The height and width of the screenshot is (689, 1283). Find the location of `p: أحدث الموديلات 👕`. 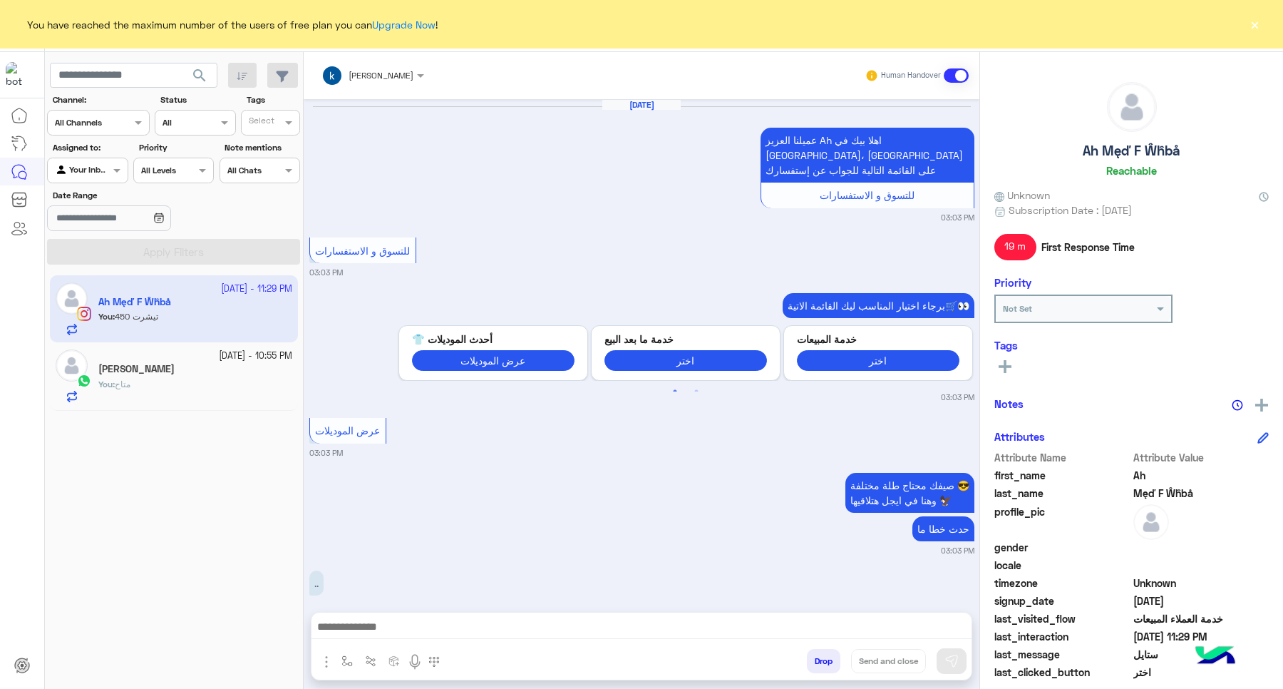

p: أحدث الموديلات 👕 is located at coordinates (493, 339).